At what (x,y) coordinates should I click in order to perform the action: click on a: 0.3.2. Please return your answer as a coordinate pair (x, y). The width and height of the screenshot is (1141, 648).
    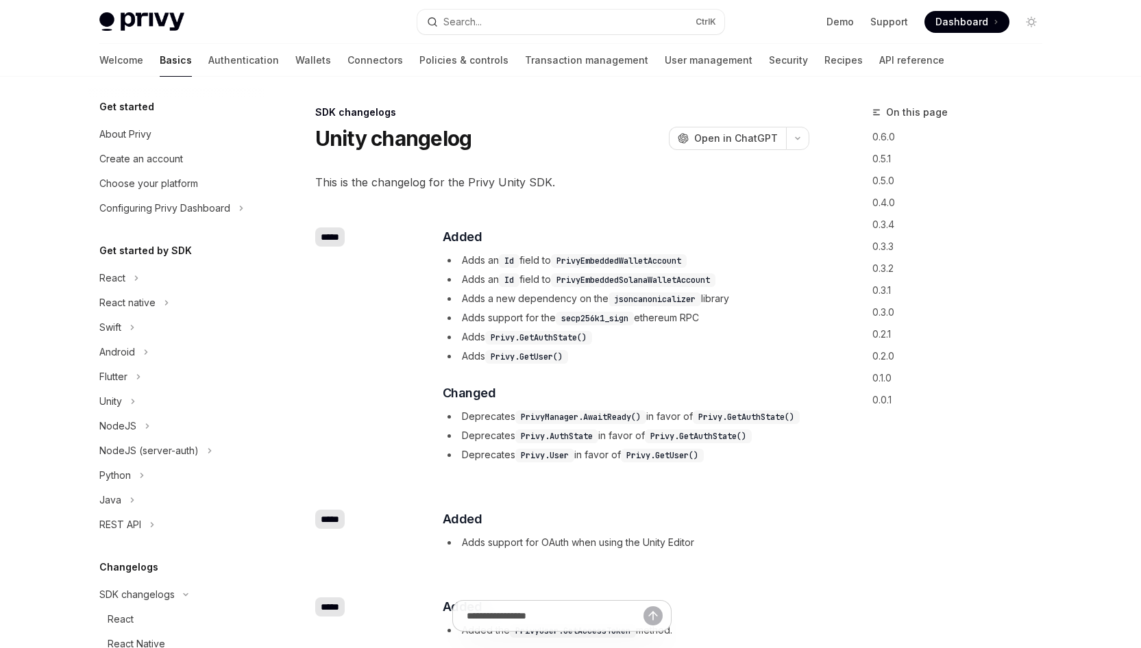
    Looking at the image, I should click on (962, 269).